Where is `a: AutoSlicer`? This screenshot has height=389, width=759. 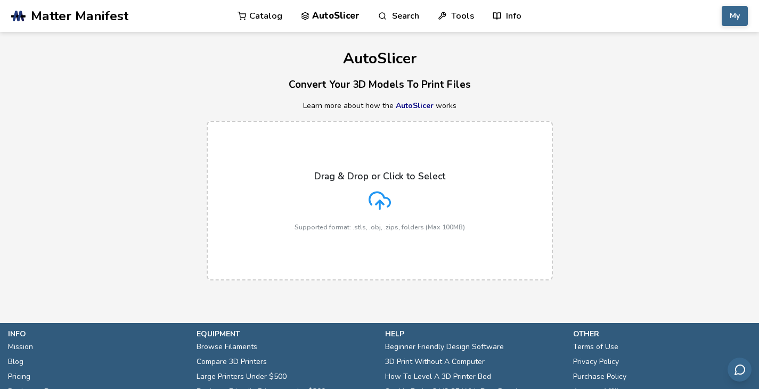
a: AutoSlicer is located at coordinates (414, 105).